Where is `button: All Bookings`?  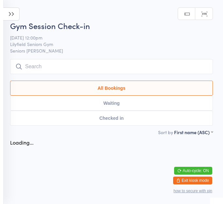 button: All Bookings is located at coordinates (112, 88).